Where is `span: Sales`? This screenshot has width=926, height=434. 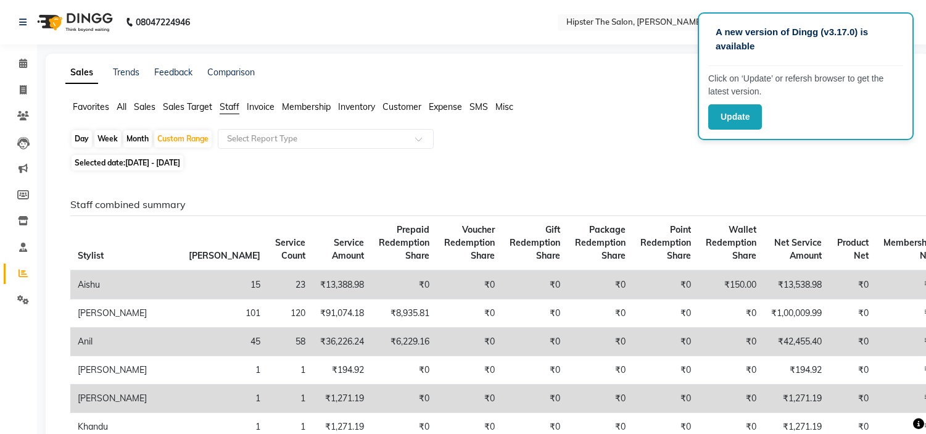
span: Sales is located at coordinates (144, 107).